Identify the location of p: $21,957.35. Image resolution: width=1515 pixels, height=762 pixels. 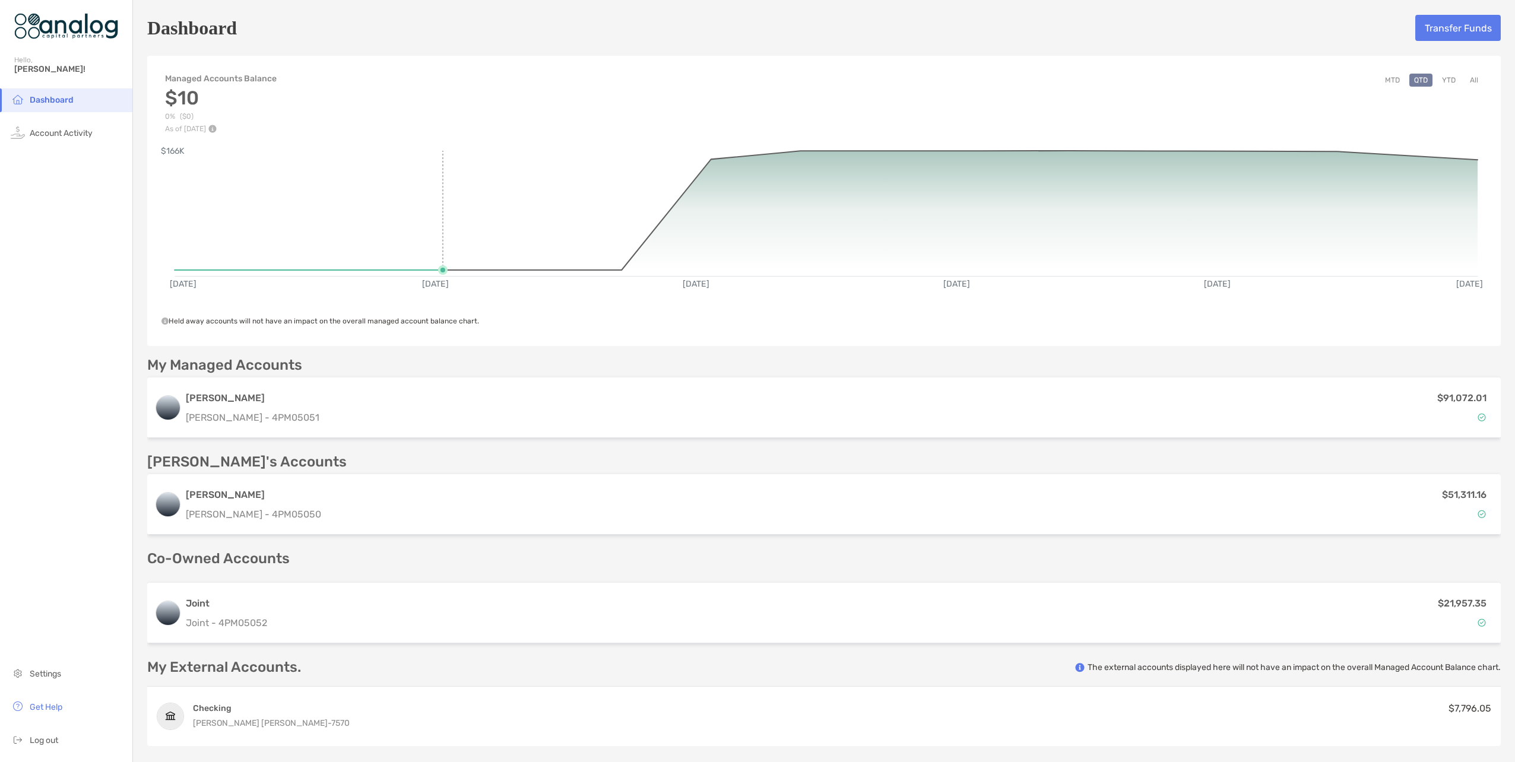
(1462, 603).